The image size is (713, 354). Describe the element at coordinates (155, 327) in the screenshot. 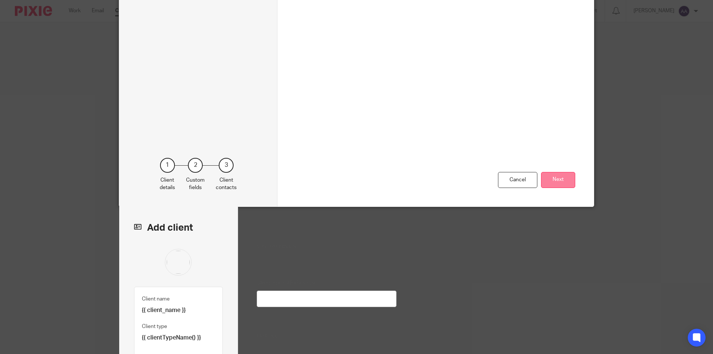

I see `label: Client type` at that location.